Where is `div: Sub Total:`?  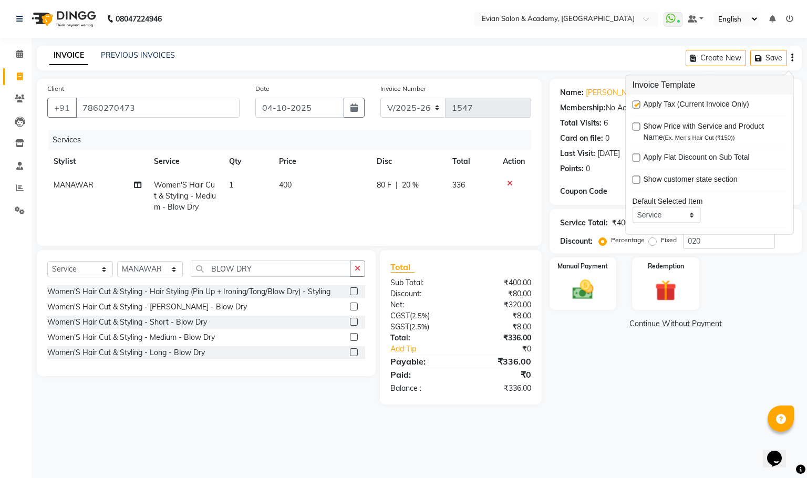
div: Sub Total: is located at coordinates (421, 283).